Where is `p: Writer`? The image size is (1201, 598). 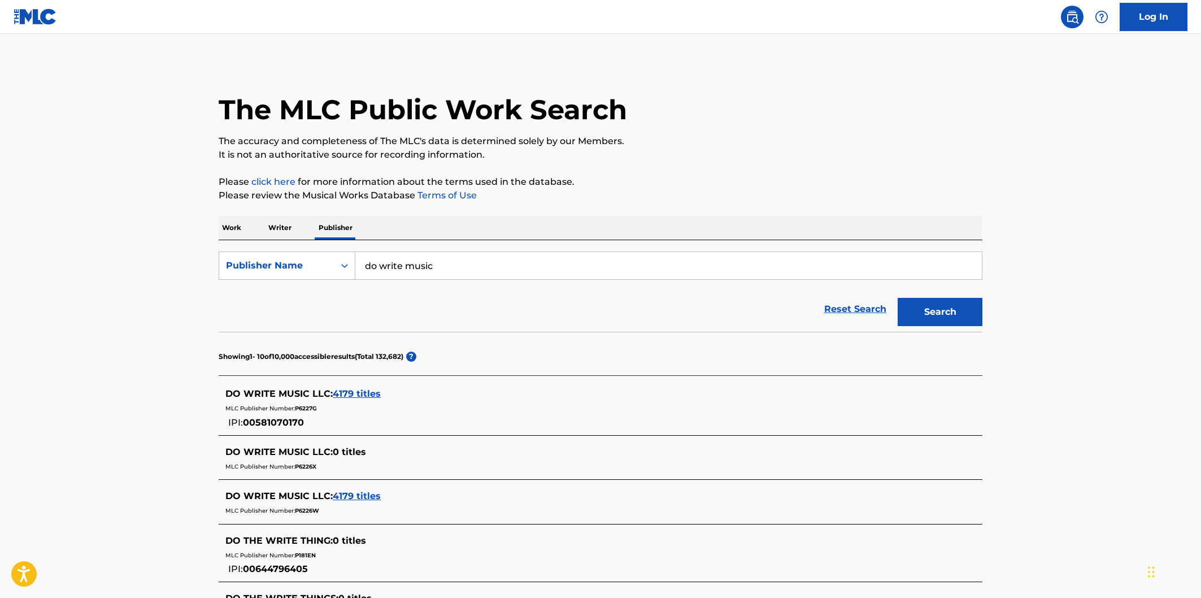
p: Writer is located at coordinates (280, 228).